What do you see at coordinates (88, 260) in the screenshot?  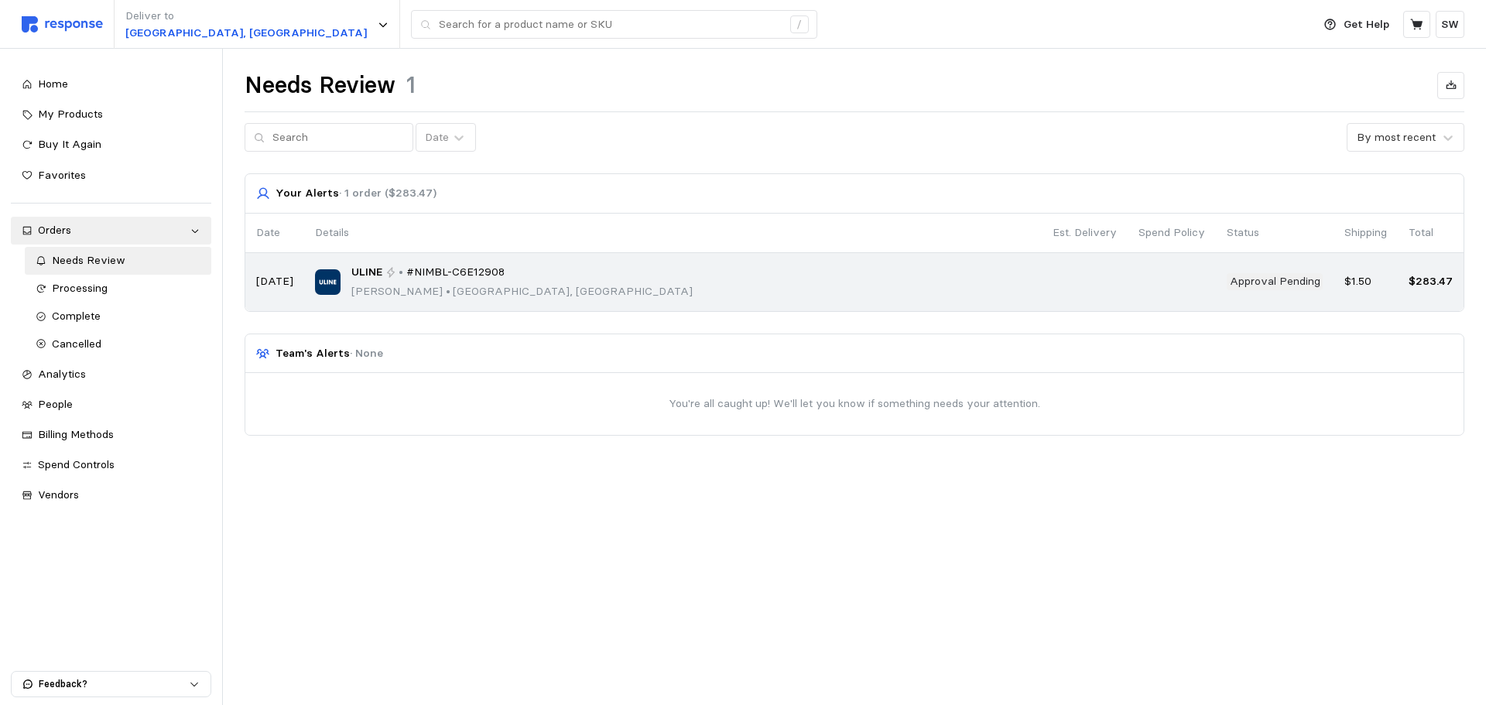 I see `span: Needs Review` at bounding box center [88, 260].